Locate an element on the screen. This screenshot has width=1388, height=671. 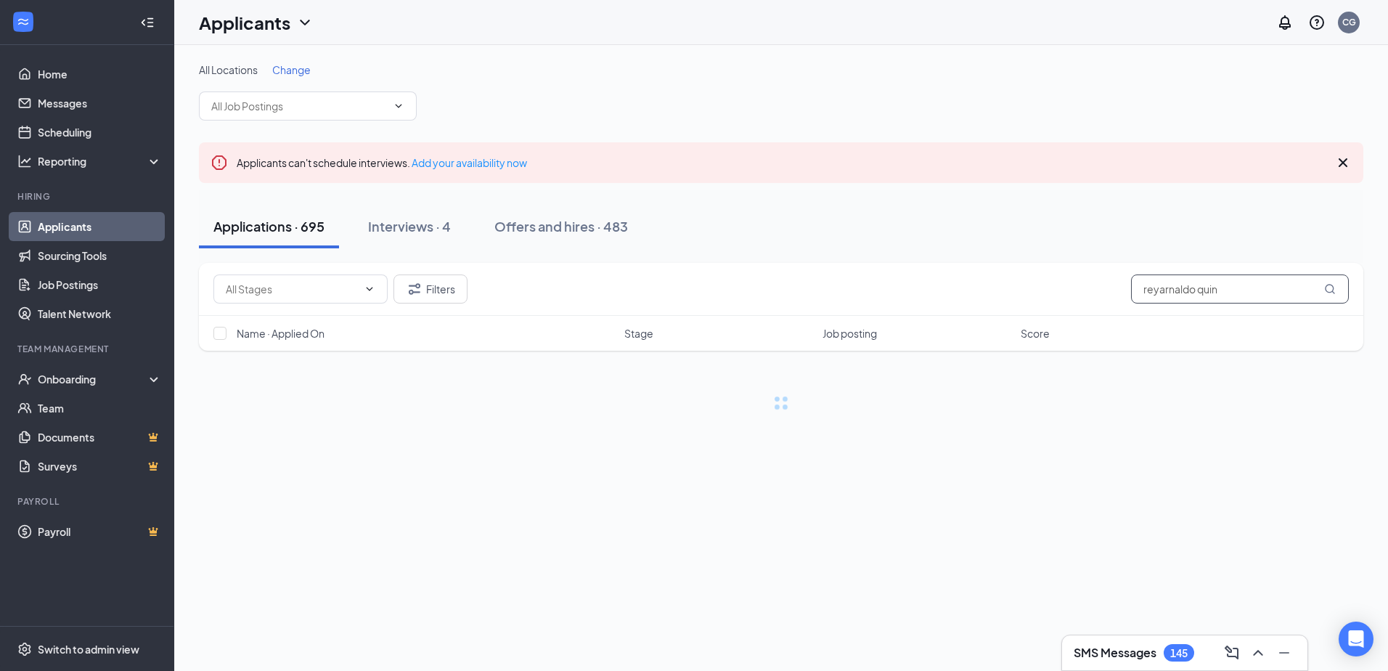
a: DocumentsCrown is located at coordinates (99, 437).